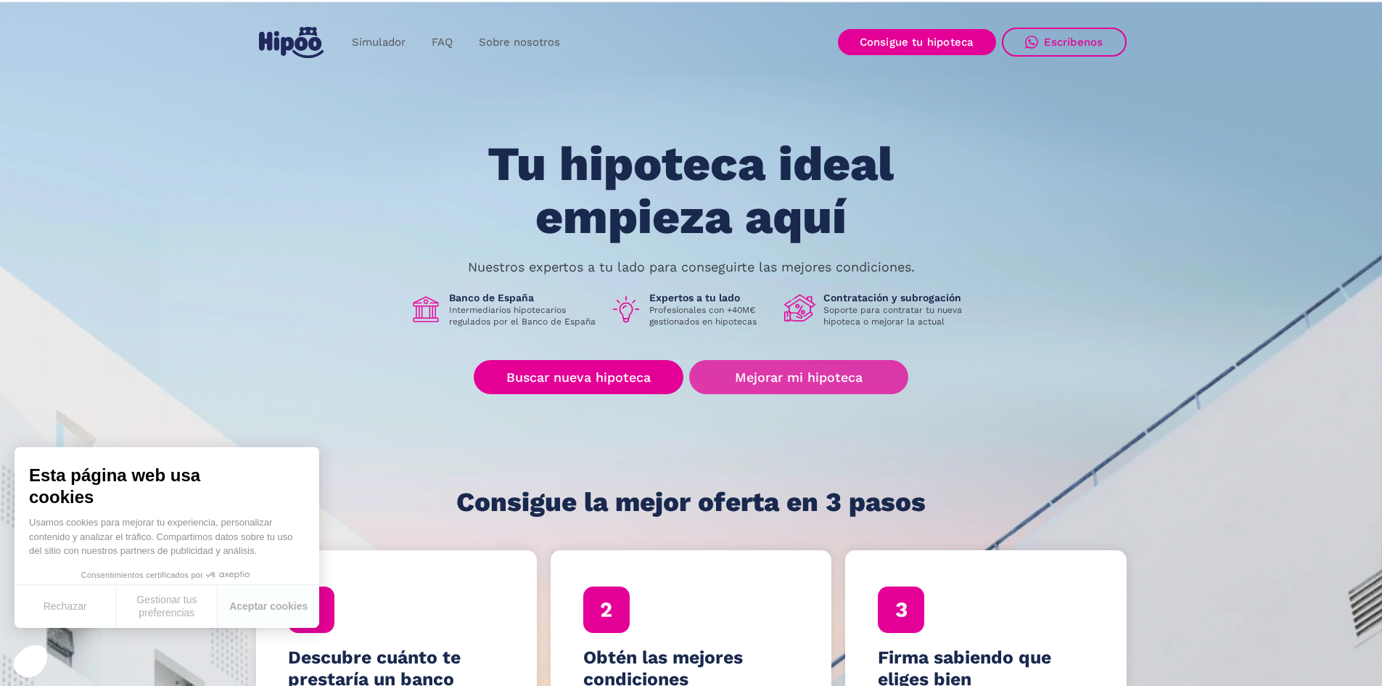  I want to click on a: Buscar nueva hipoteca, so click(578, 377).